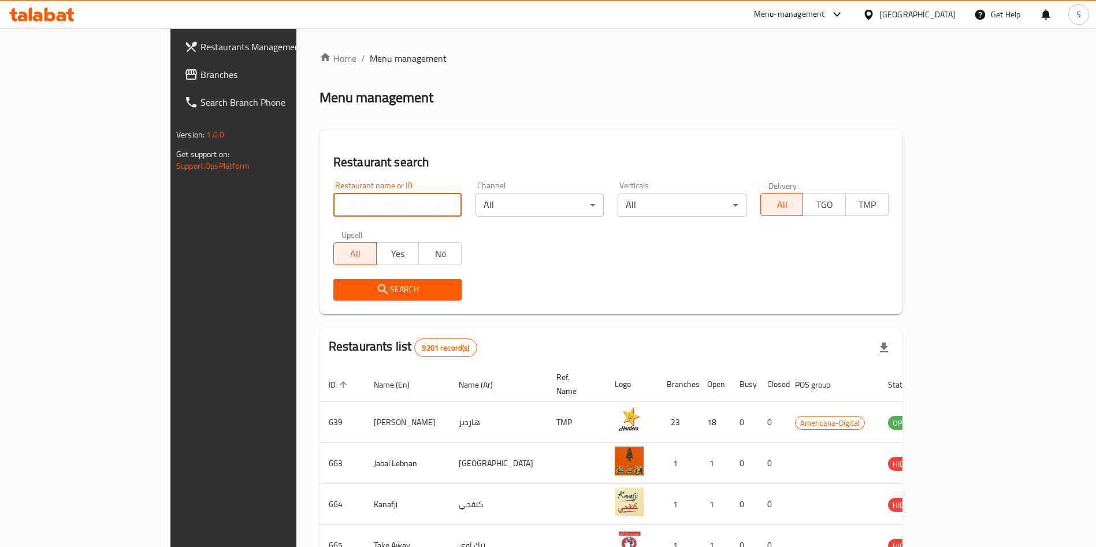 This screenshot has height=547, width=1096. I want to click on th: Closed, so click(772, 384).